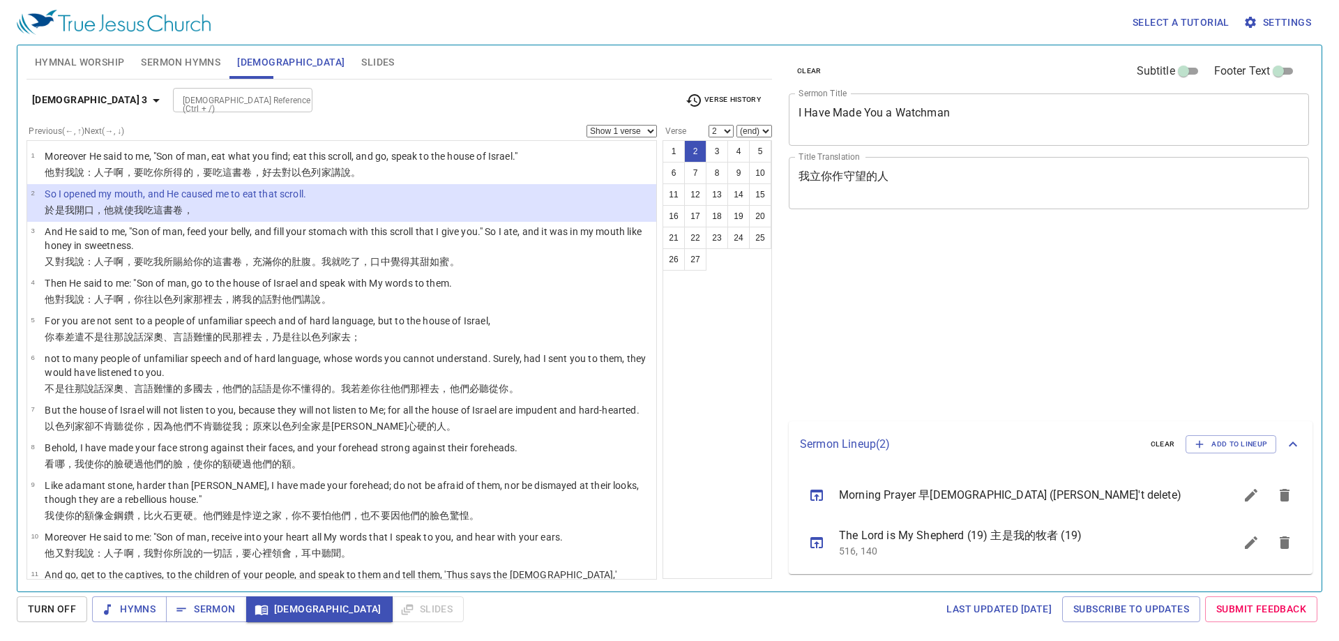 This screenshot has height=641, width=1339. What do you see at coordinates (1020, 536) in the screenshot?
I see `span: The Lord is My Shepherd (19) 主是我的牧者 (19)` at bounding box center [1020, 536].